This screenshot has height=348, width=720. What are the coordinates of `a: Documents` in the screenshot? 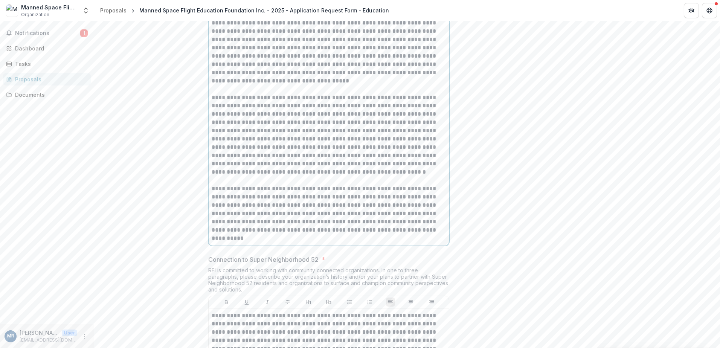 It's located at (47, 94).